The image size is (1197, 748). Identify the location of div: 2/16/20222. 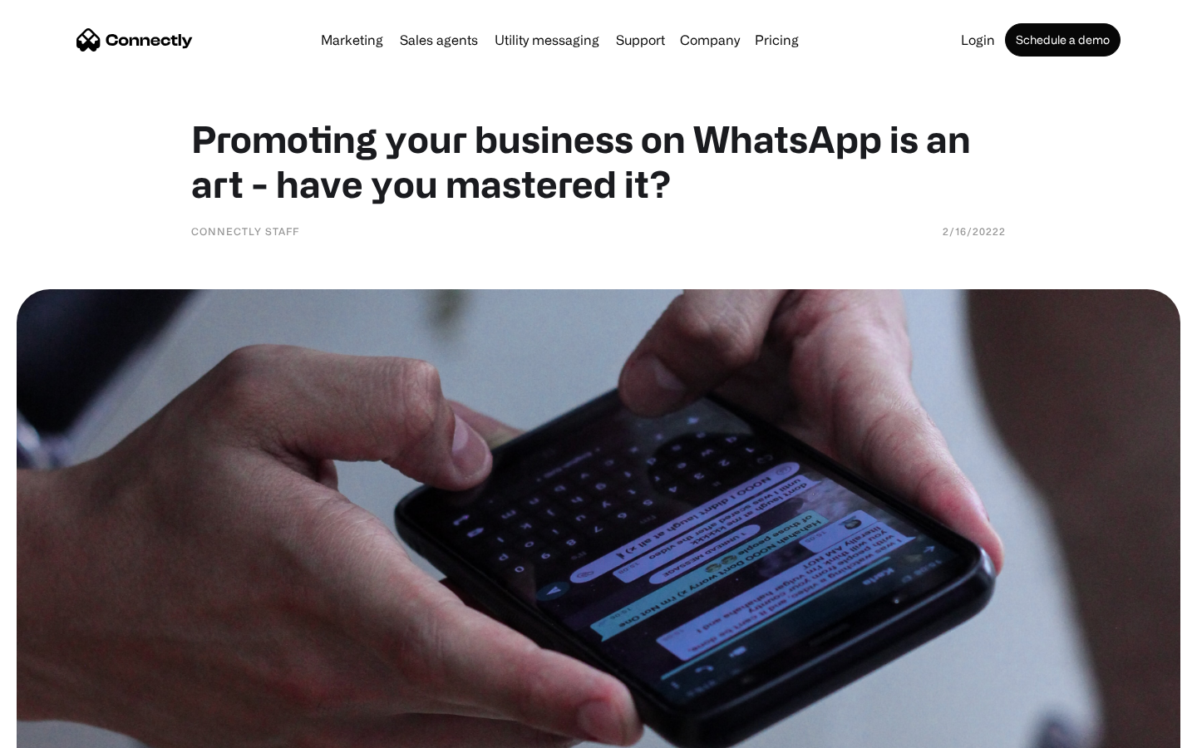
(974, 231).